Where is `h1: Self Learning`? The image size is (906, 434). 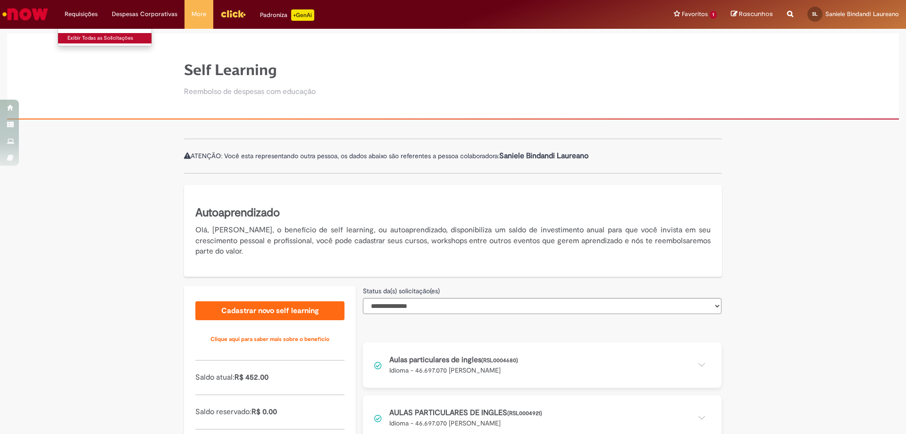
h1: Self Learning is located at coordinates (250, 70).